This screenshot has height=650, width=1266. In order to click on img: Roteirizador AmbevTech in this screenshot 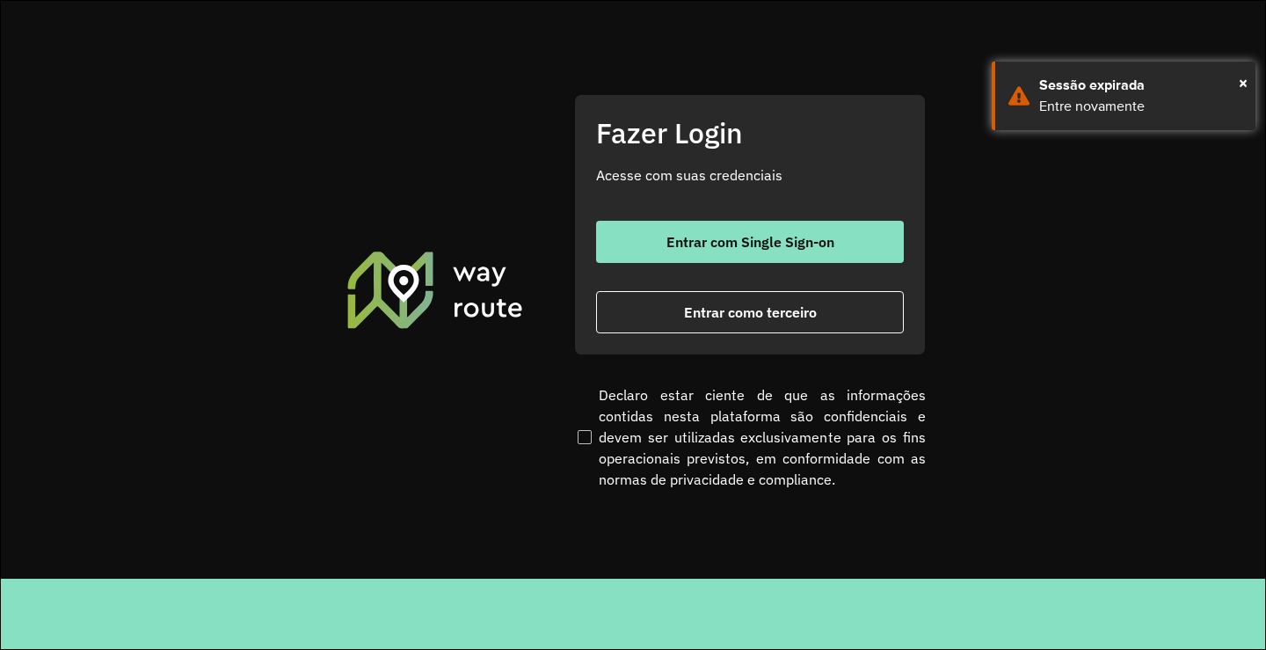, I will do `click(435, 289)`.